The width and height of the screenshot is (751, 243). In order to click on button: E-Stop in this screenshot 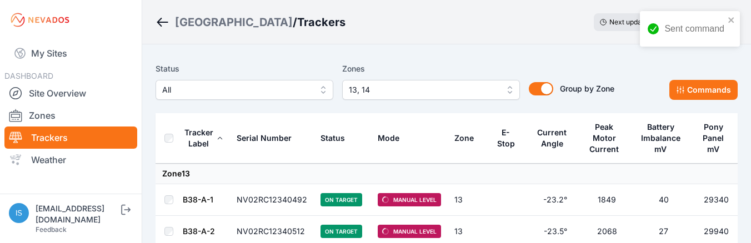, I will do `click(509, 138)`.